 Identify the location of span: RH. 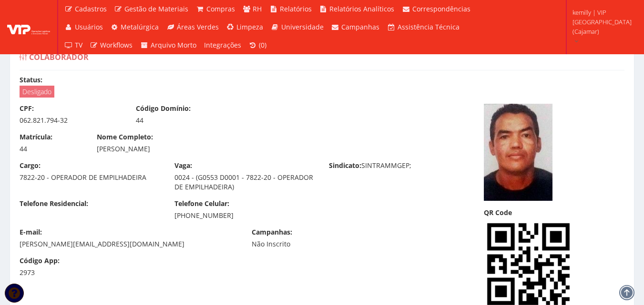
(257, 9).